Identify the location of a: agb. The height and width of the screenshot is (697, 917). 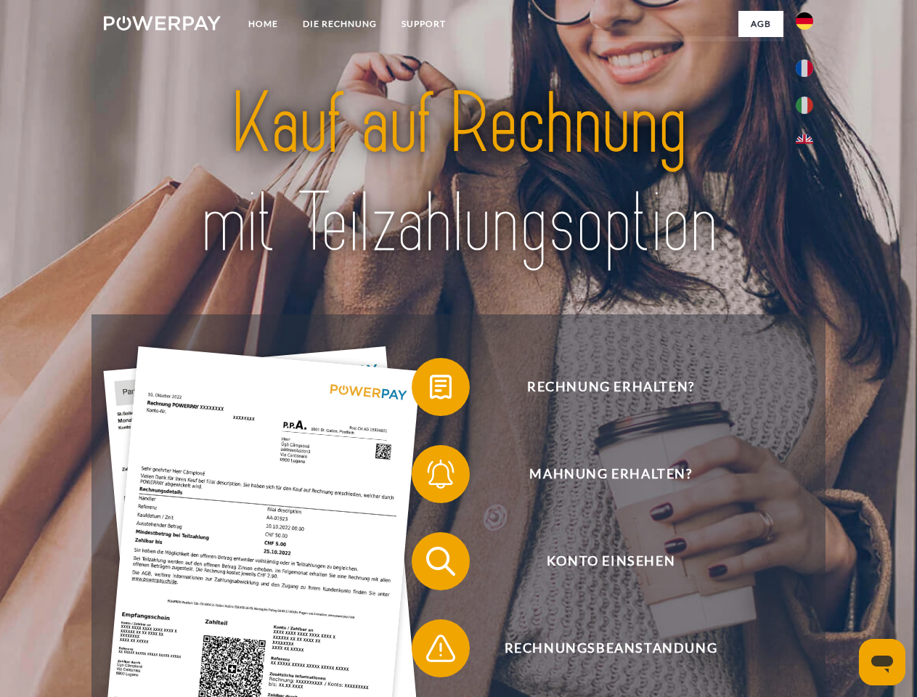
(761, 24).